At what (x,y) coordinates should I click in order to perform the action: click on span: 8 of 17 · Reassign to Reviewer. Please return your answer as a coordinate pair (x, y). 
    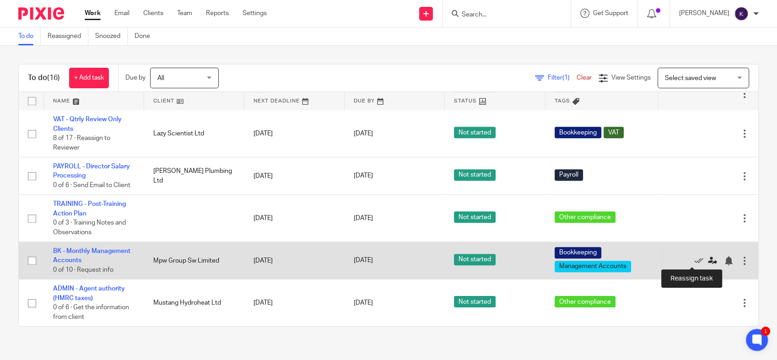
    Looking at the image, I should click on (81, 143).